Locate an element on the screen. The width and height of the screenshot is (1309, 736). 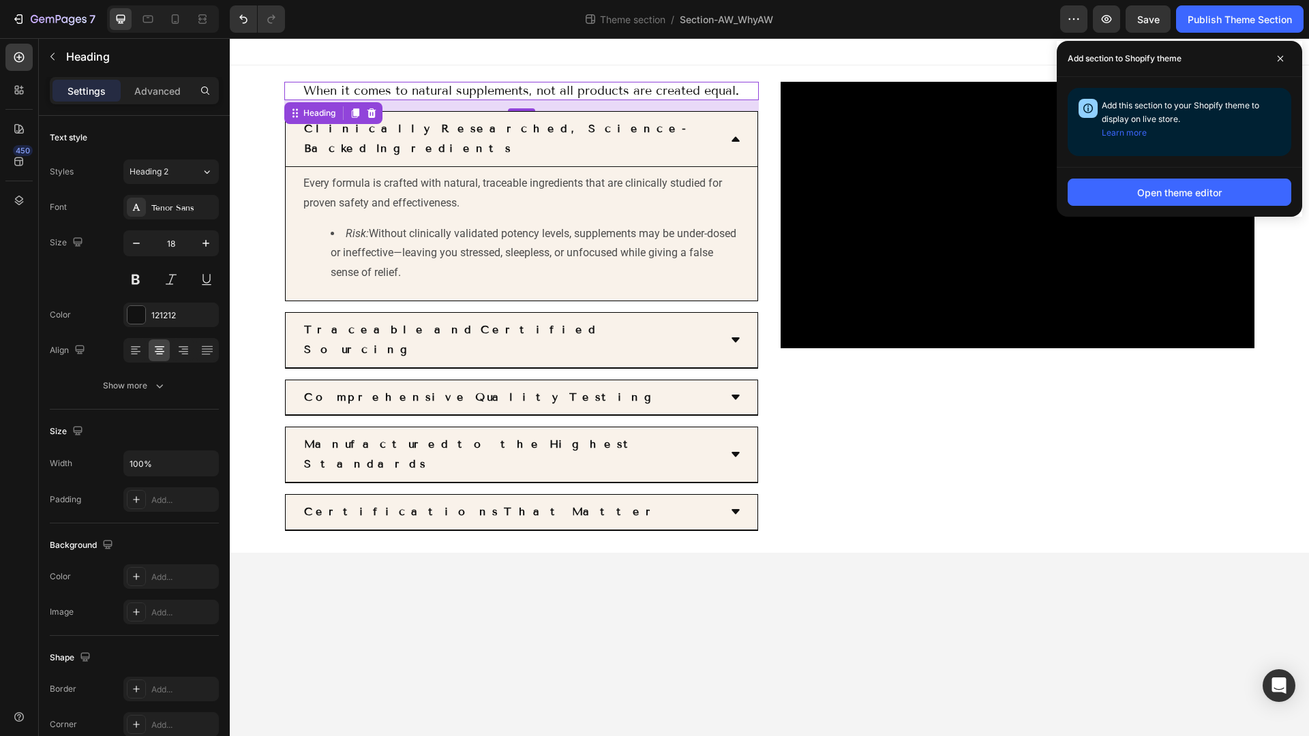
strong: Certifications That Matter is located at coordinates (252, 473).